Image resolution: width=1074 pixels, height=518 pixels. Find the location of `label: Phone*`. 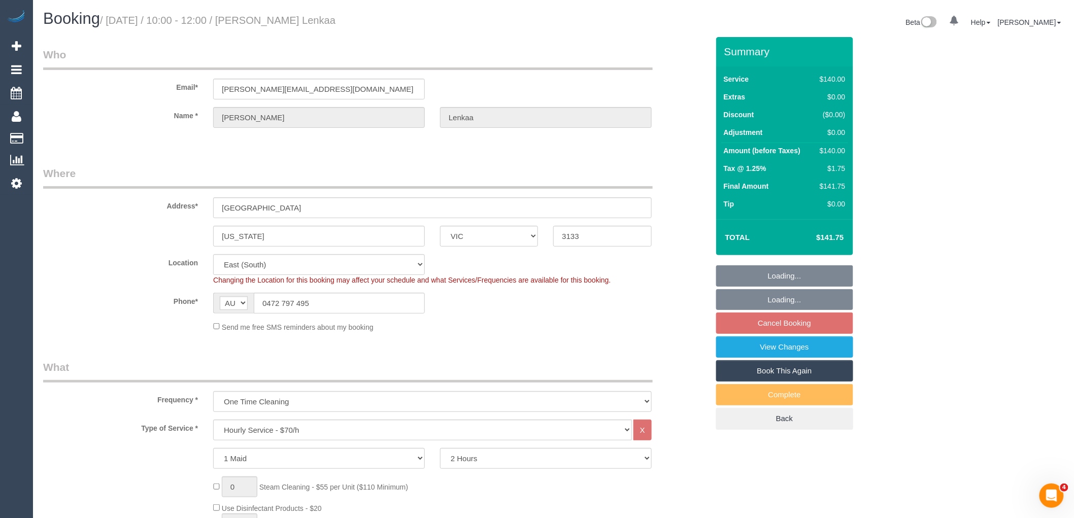

label: Phone* is located at coordinates (120, 299).